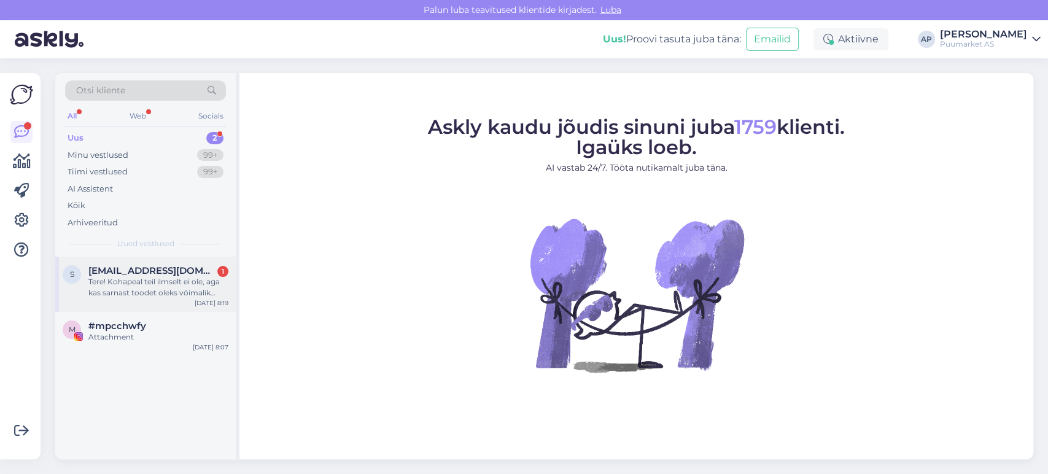  Describe the element at coordinates (611, 10) in the screenshot. I see `span: Luba` at that location.